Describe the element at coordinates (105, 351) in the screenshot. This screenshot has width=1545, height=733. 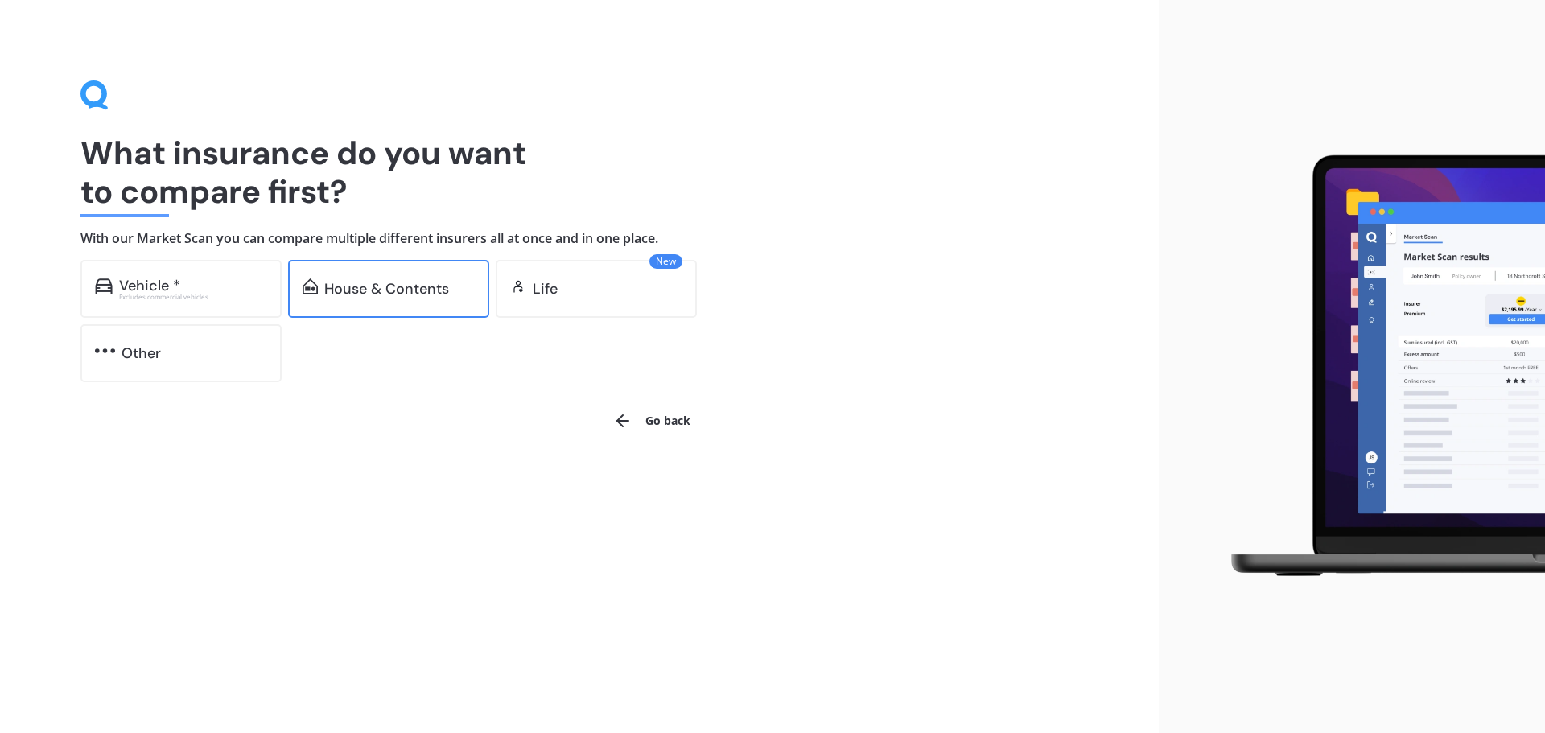
I see `img: other.81dba5aafe580aa69f38.svg` at that location.